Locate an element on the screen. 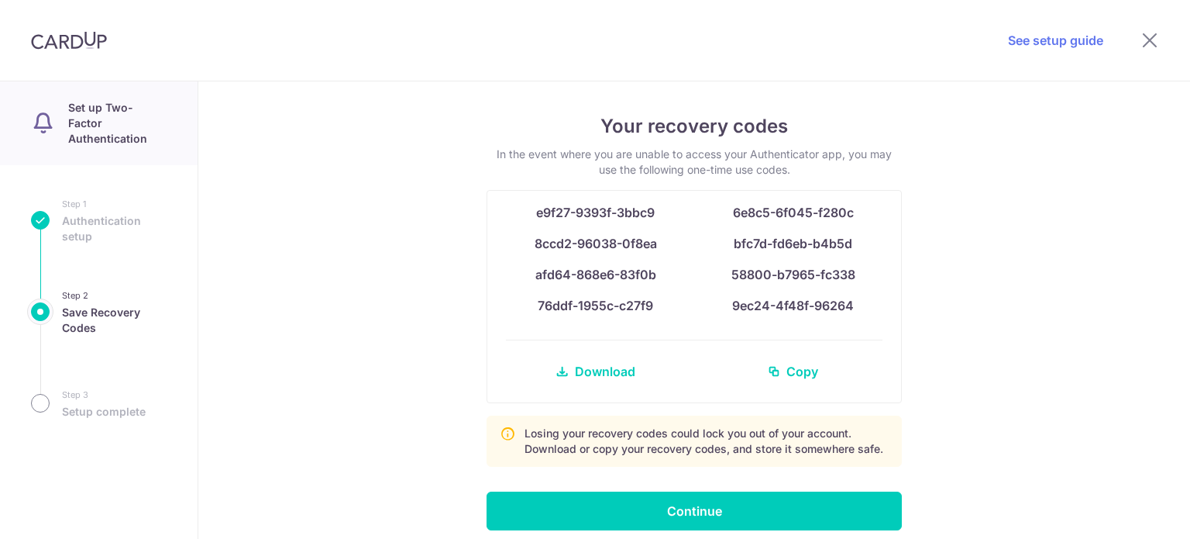 The height and width of the screenshot is (539, 1190). small: Step 3 is located at coordinates (104, 394).